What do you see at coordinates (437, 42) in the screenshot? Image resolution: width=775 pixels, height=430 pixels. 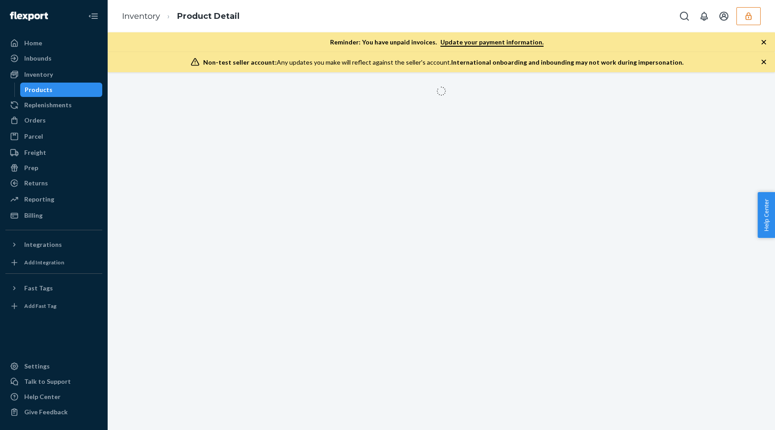 I see `p: Reminder: You have unpaid invoices.` at bounding box center [437, 42].